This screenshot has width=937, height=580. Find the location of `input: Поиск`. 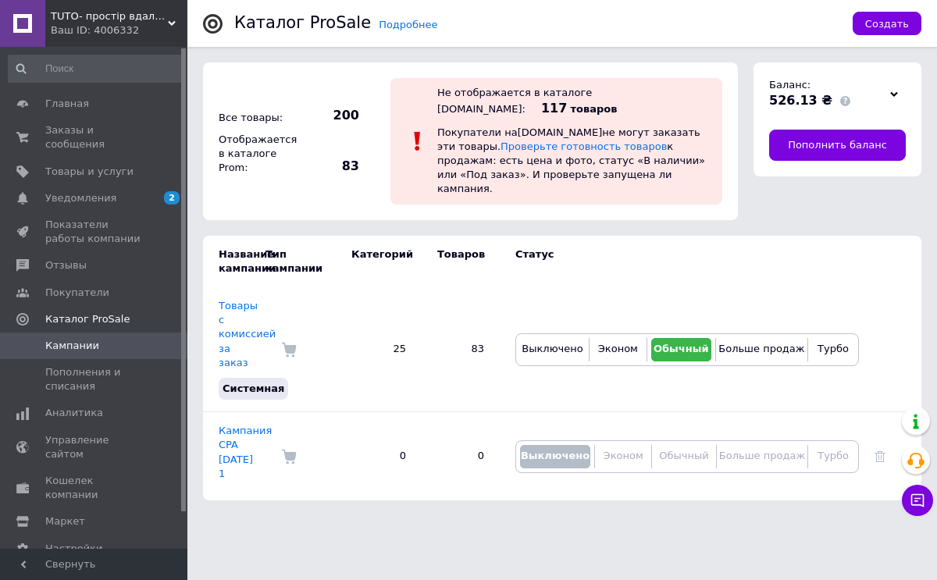

input: Поиск is located at coordinates (96, 69).